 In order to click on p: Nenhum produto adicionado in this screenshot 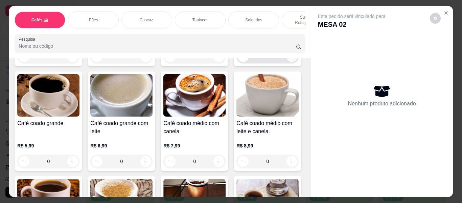, I will do `click(382, 104)`.